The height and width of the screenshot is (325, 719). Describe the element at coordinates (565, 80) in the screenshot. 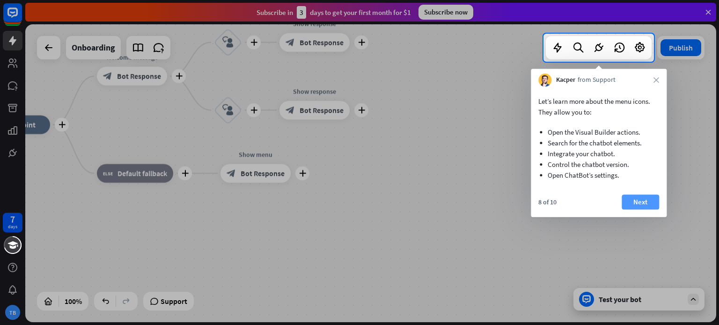

I see `span: Kacper` at that location.